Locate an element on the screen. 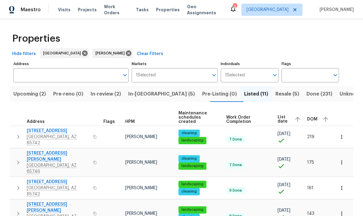 The image size is (363, 216). span: DOM is located at coordinates (312, 119).